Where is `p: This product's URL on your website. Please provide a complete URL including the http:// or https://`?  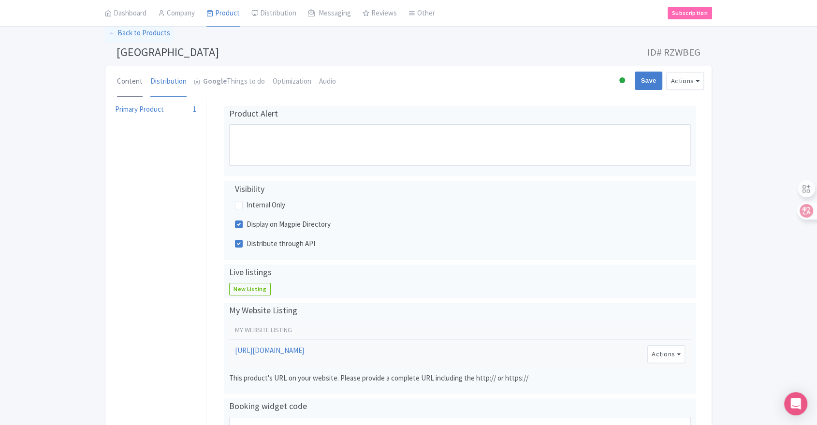 p: This product's URL on your website. Please provide a complete URL including the http:// or https:// is located at coordinates (460, 378).